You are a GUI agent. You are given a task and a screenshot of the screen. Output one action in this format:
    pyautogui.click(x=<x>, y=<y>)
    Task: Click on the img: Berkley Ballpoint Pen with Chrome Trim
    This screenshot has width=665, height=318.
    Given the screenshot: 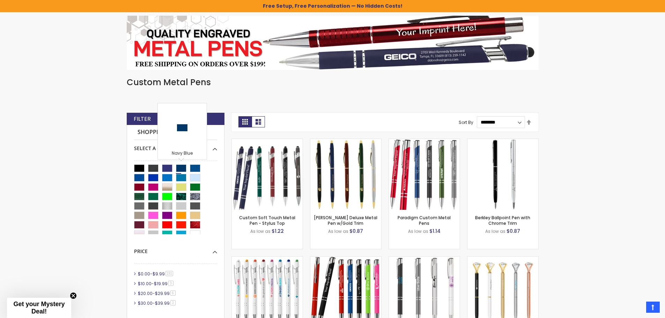 What is the action you would take?
    pyautogui.click(x=503, y=174)
    